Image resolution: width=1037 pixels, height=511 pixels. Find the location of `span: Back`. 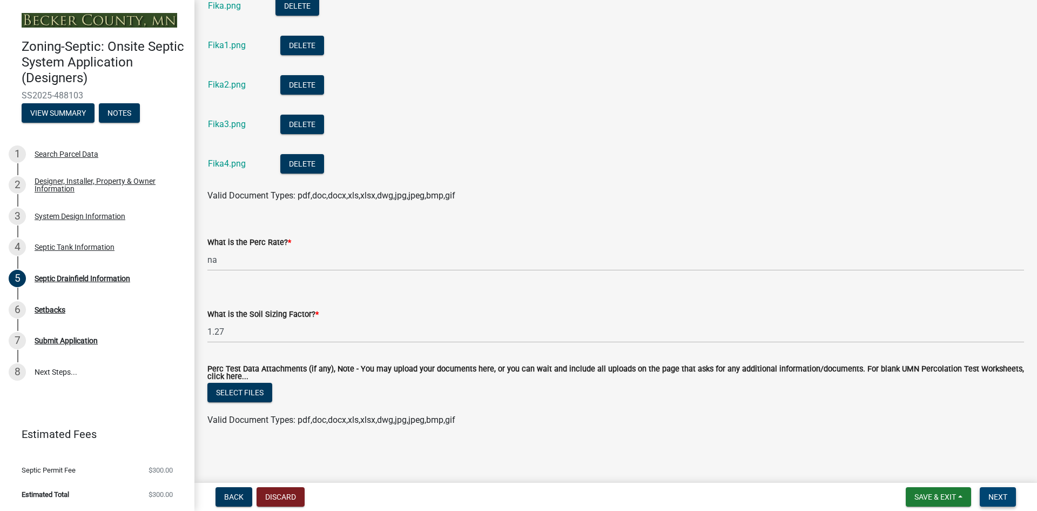

span: Back is located at coordinates (234, 497).